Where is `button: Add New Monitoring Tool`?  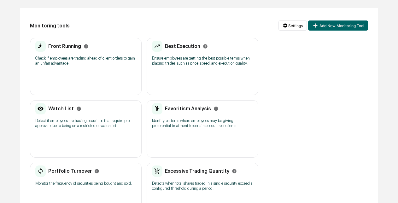
button: Add New Monitoring Tool is located at coordinates (338, 26).